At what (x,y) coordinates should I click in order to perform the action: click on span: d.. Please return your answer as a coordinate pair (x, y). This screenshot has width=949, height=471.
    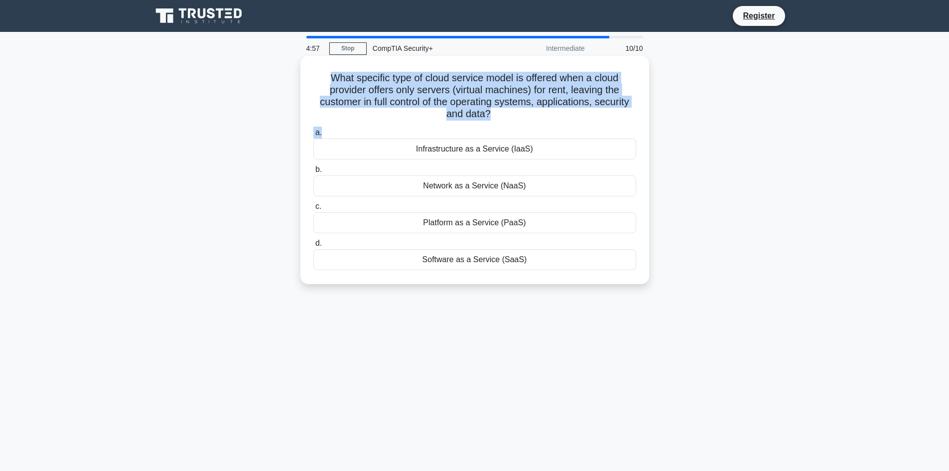
    Looking at the image, I should click on (318, 243).